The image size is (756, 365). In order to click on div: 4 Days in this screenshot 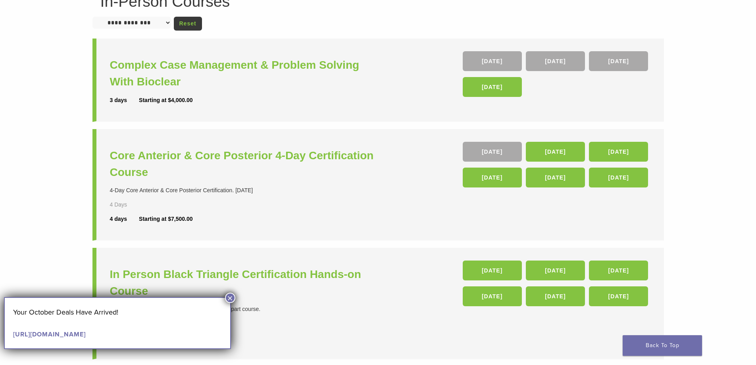, I will do `click(130, 204)`.